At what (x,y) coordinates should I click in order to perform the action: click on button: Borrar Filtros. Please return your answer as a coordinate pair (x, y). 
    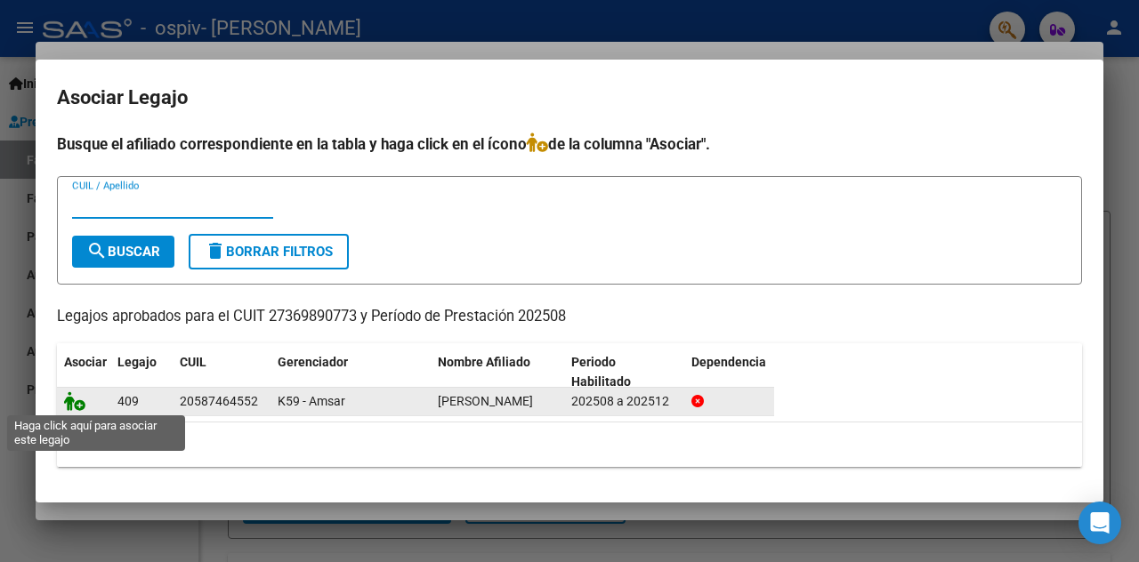
    Looking at the image, I should click on (269, 252).